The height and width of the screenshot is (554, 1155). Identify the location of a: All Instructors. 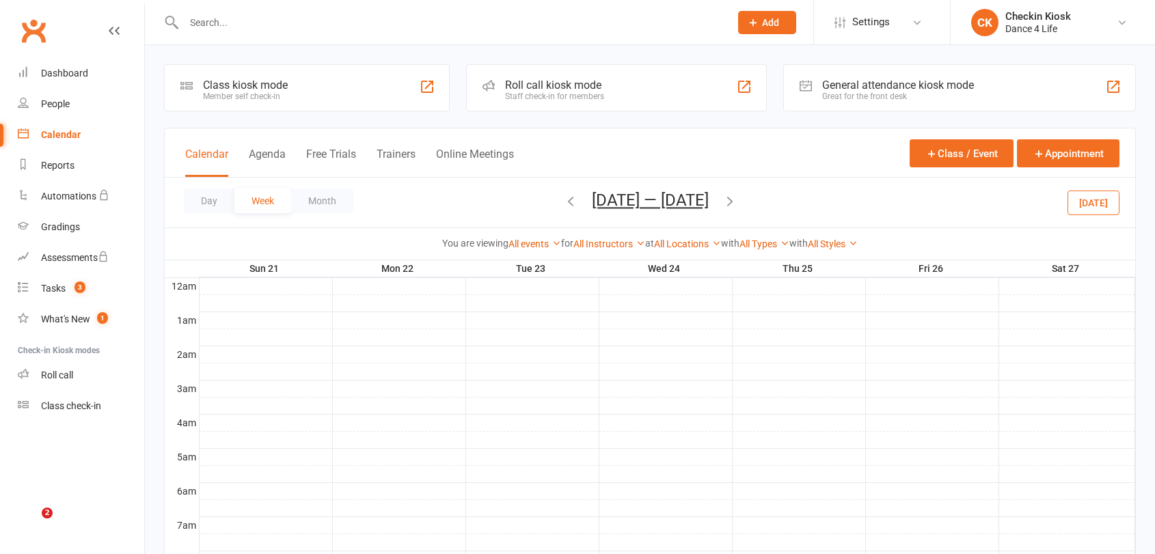
(609, 244).